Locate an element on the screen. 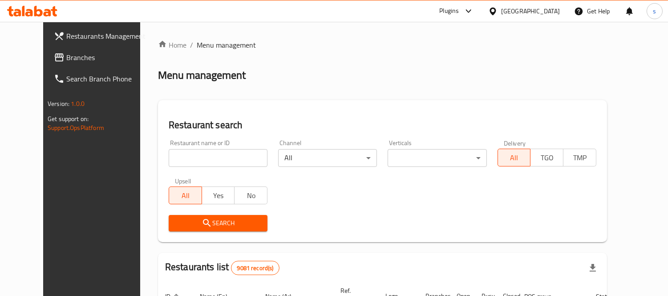  button: TGO is located at coordinates (546, 157).